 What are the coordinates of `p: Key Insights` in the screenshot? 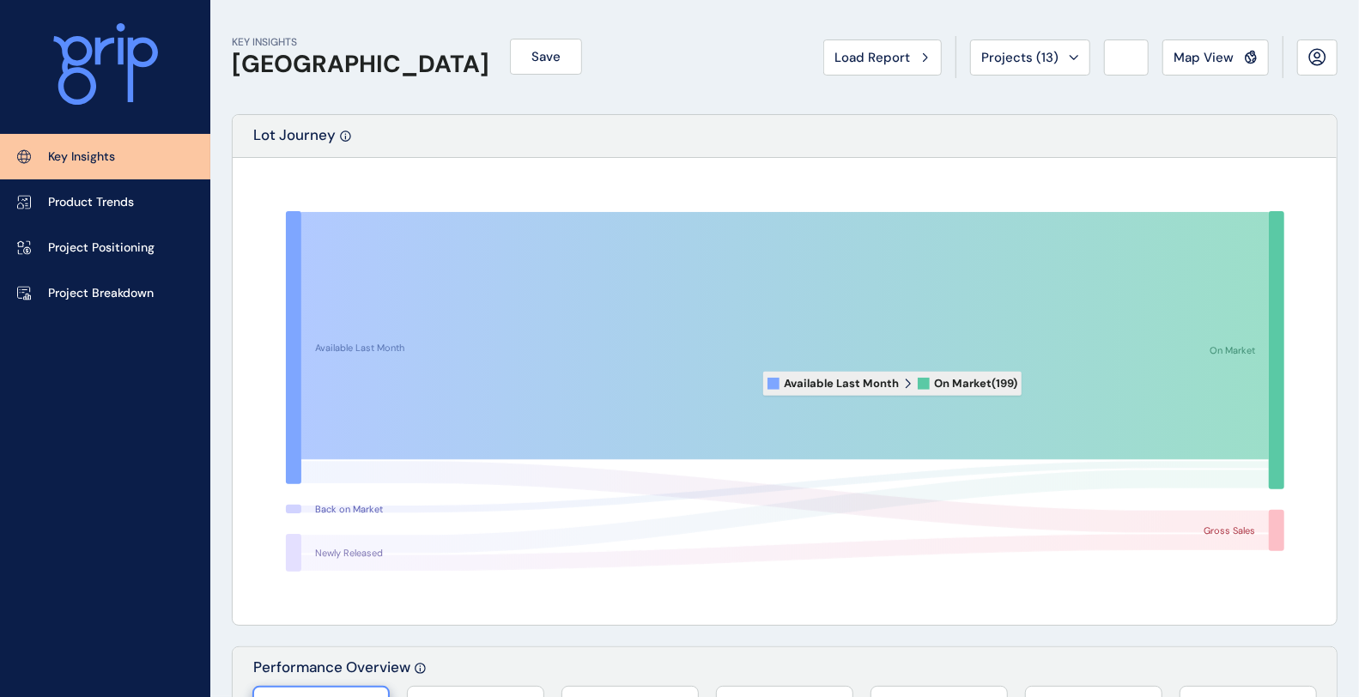 It's located at (82, 157).